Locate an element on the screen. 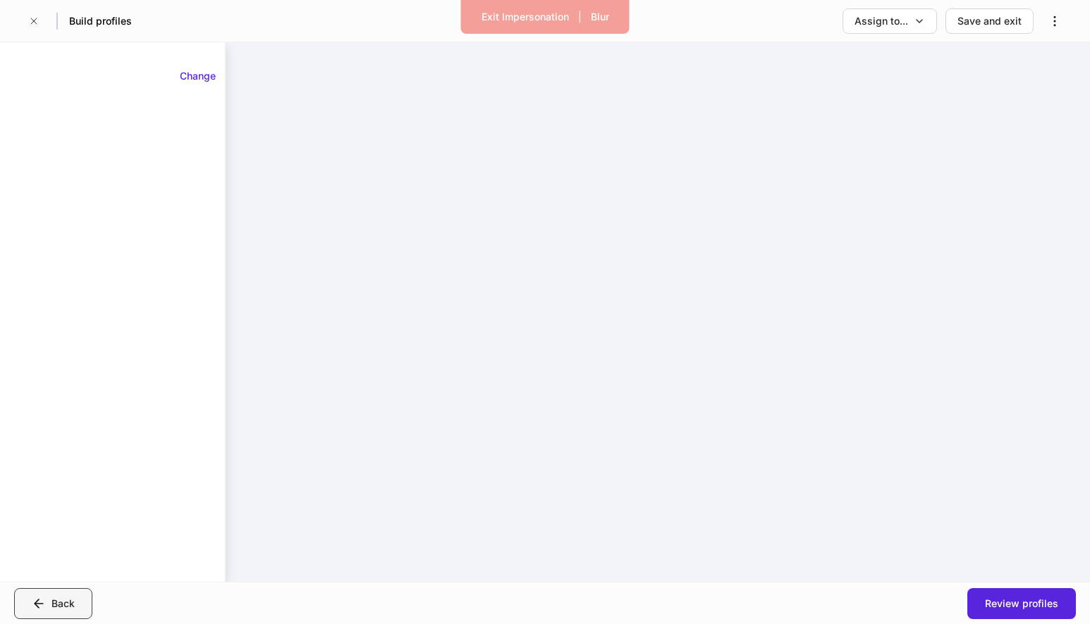 The width and height of the screenshot is (1090, 624). button: Assign to... is located at coordinates (889, 21).